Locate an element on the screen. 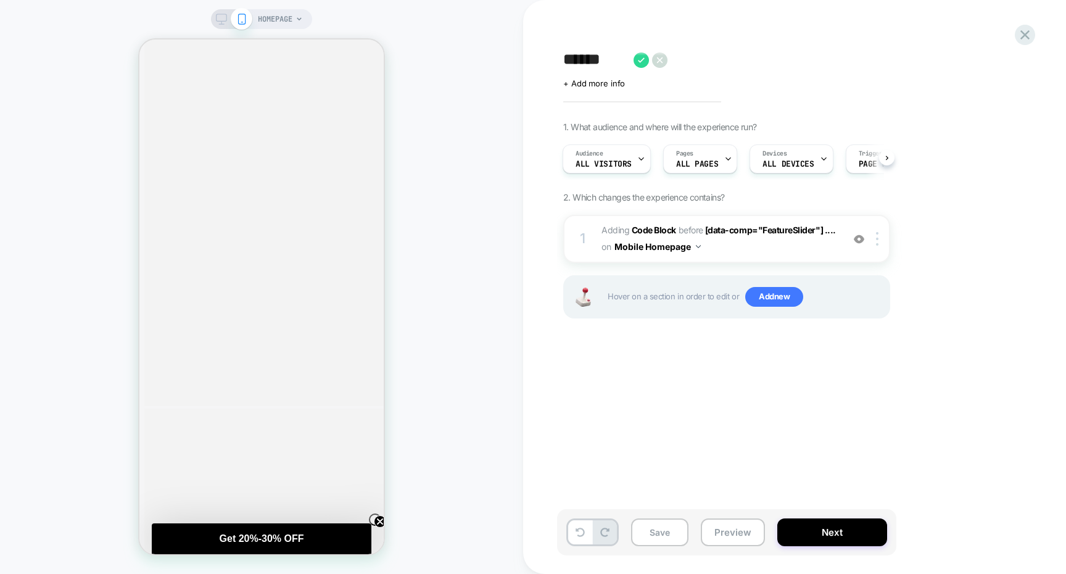 This screenshot has width=1066, height=574. span: Page Load is located at coordinates (880, 164).